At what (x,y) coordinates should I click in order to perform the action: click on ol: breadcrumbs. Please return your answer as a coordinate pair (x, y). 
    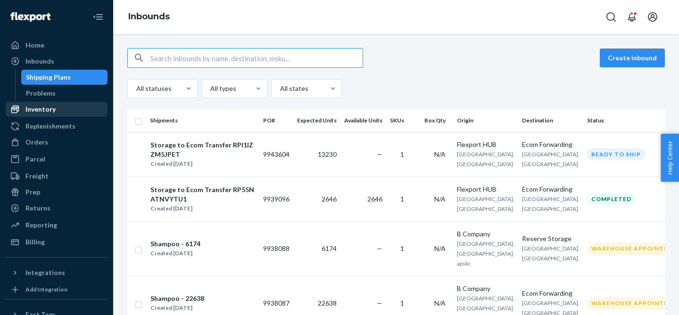
    Looking at the image, I should click on (149, 17).